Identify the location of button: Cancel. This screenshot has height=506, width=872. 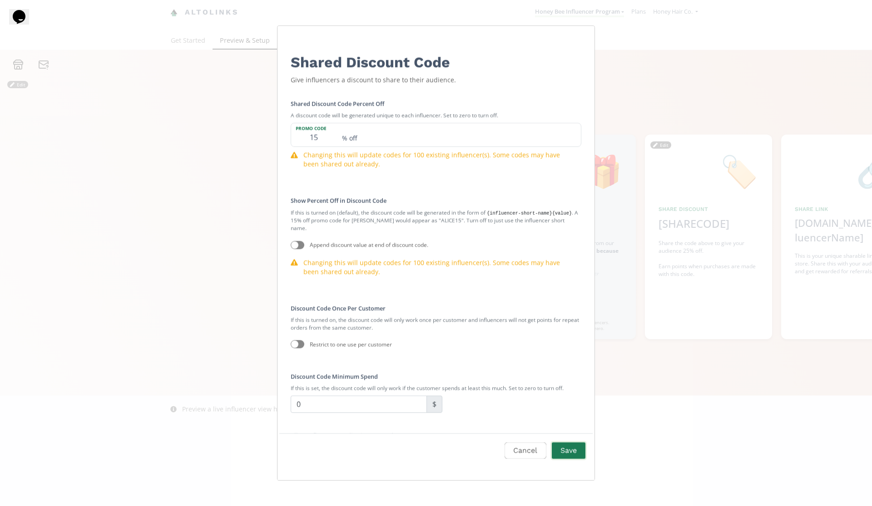
(525, 450).